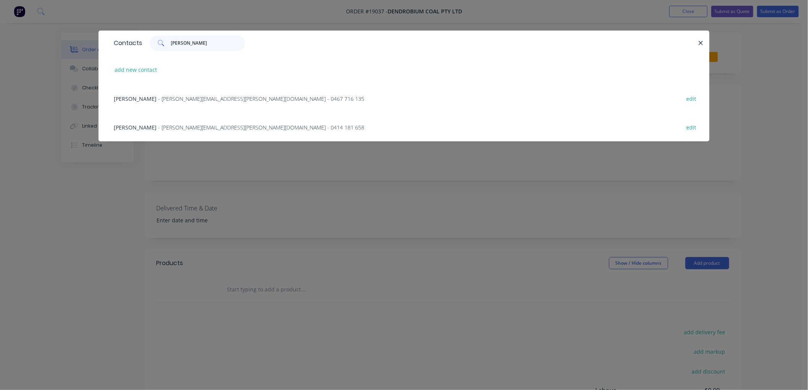 This screenshot has width=808, height=390. What do you see at coordinates (126, 43) in the screenshot?
I see `div: Contacts` at bounding box center [126, 43].